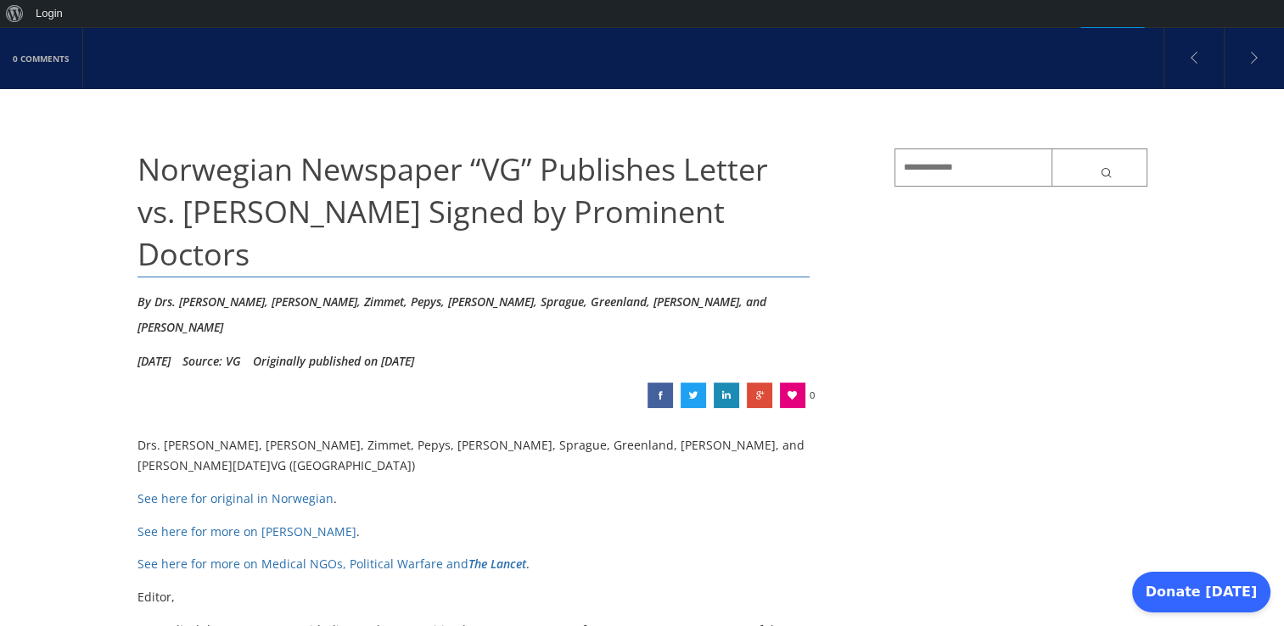 Image resolution: width=1284 pixels, height=626 pixels. I want to click on a: See here for more on Medical NGOs, Political Warfare andThe Lancet, so click(332, 563).